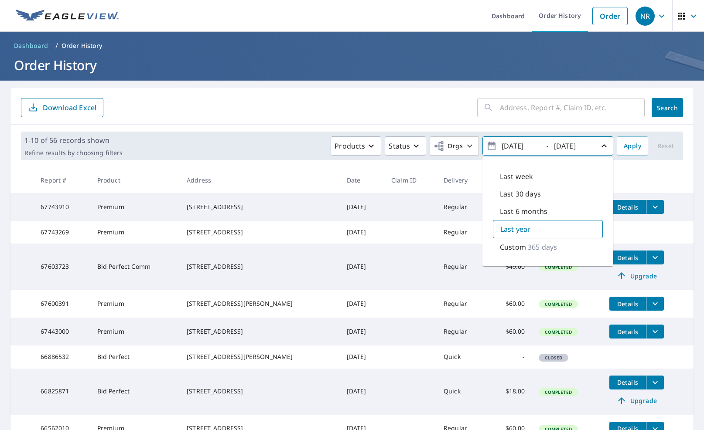  What do you see at coordinates (61, 332) in the screenshot?
I see `td: 67443000` at bounding box center [61, 332].